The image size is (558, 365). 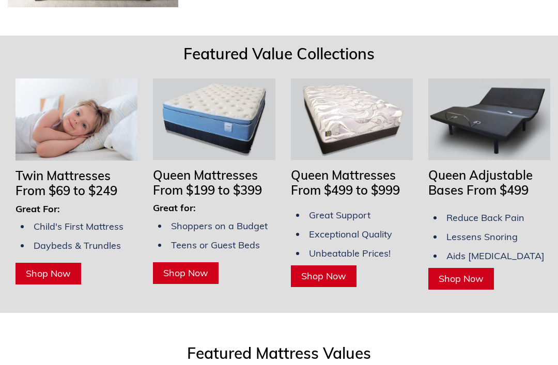 What do you see at coordinates (485, 217) in the screenshot?
I see `span: Reduce Back Pain` at bounding box center [485, 217].